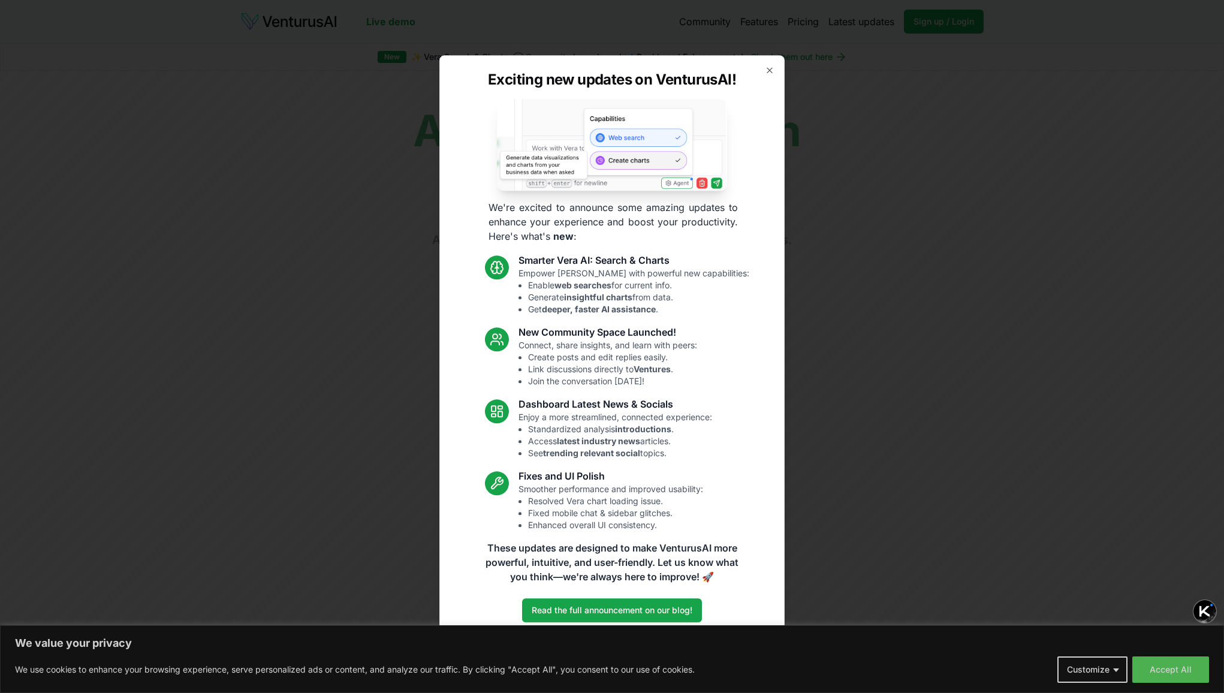 The image size is (1224, 693). Describe the element at coordinates (633, 261) in the screenshot. I see `h3: Smarter Vera AI: Search & Charts` at that location.